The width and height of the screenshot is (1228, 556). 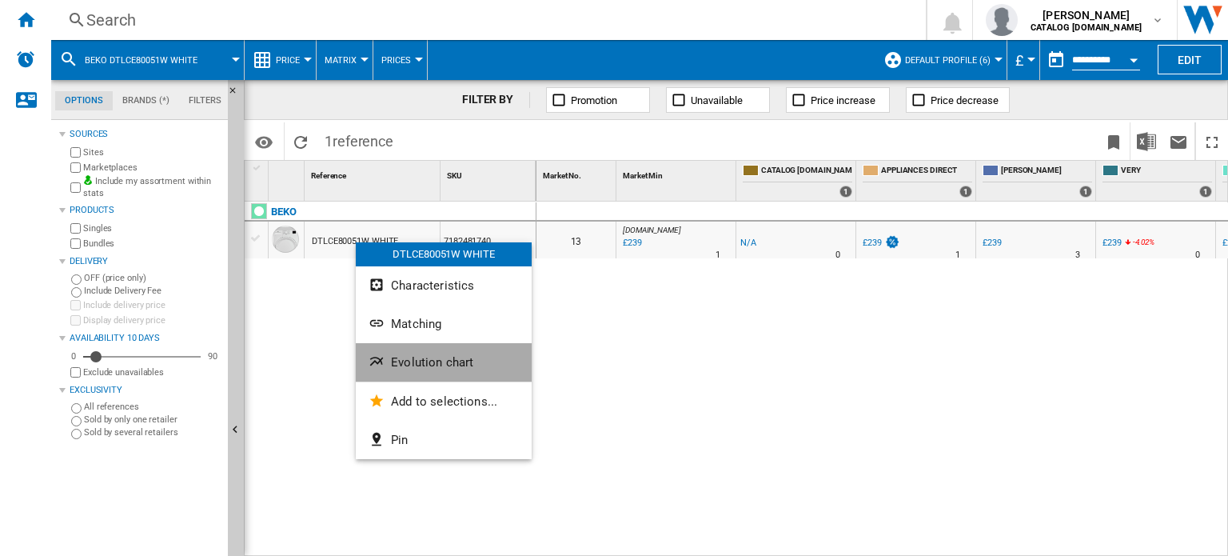 I want to click on span: Characteristics, so click(x=432, y=285).